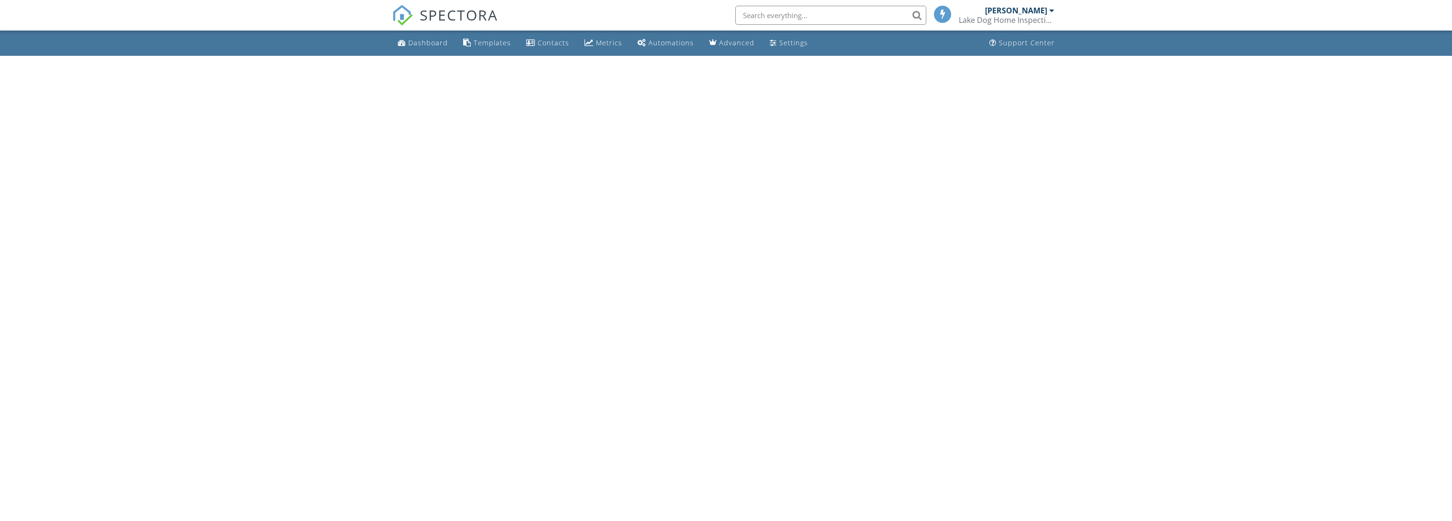 The width and height of the screenshot is (1452, 521). Describe the element at coordinates (1022, 43) in the screenshot. I see `a: Support Center` at that location.